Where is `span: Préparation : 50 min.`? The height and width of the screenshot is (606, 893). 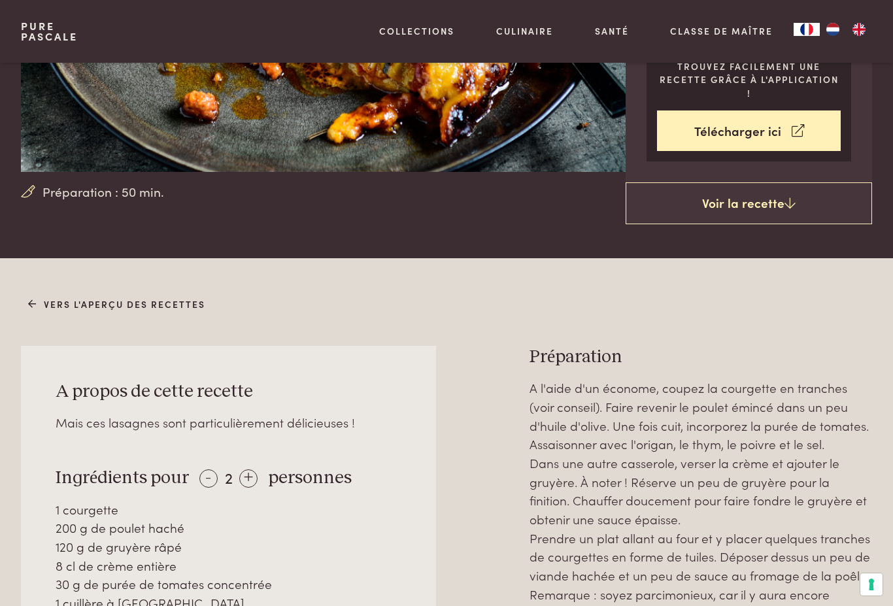
span: Préparation : 50 min. is located at coordinates (103, 192).